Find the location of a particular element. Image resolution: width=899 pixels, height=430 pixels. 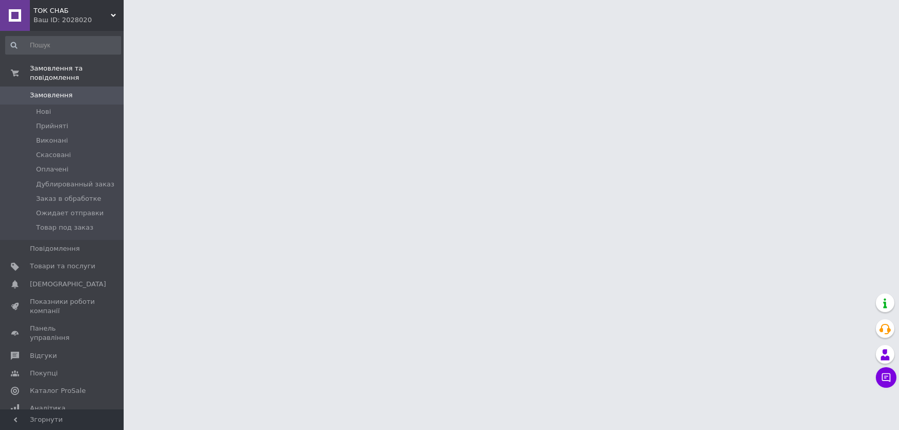

span: Замовлення та повідомлення is located at coordinates (77, 73).